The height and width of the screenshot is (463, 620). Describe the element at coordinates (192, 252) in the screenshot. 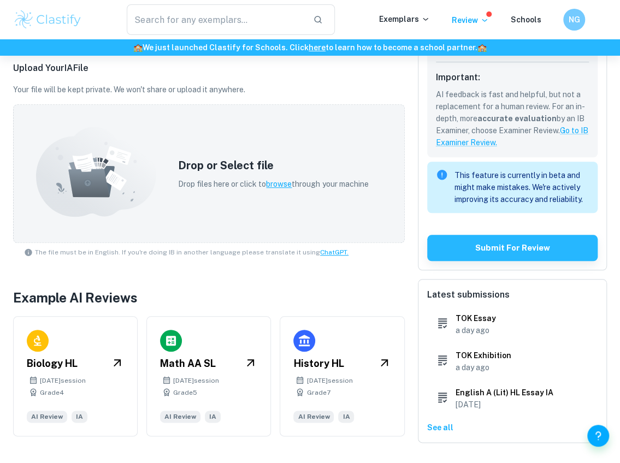

I see `span: The file must be in English. If you're doing IB in another language please translate it using` at that location.